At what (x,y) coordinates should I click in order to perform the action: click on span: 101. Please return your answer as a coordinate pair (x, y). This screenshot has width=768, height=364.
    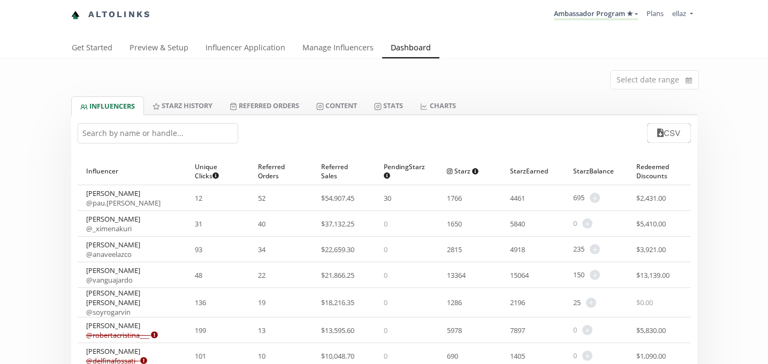
    Looking at the image, I should click on (200, 356).